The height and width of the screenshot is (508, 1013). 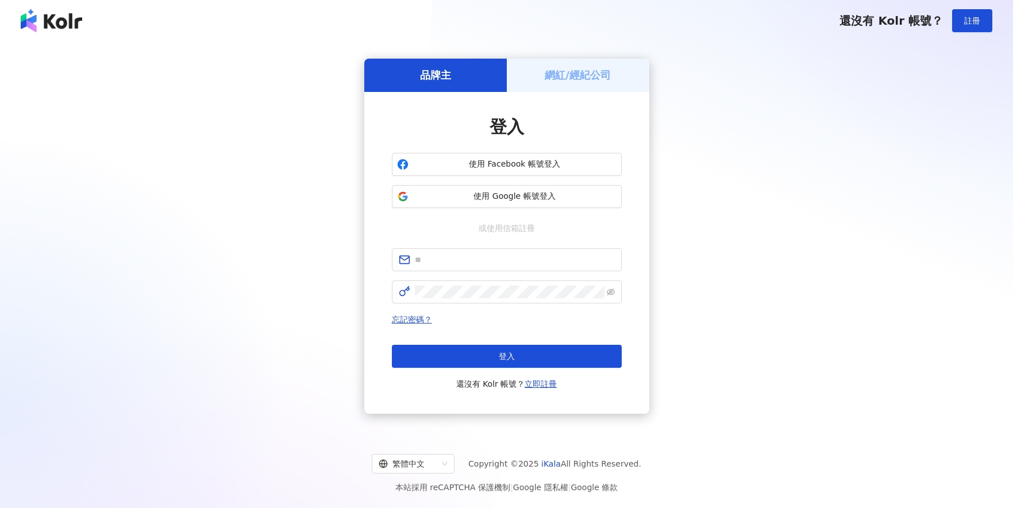 I want to click on button: 登入, so click(x=507, y=356).